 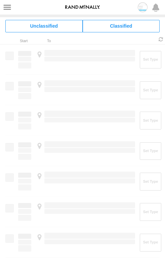 What do you see at coordinates (83, 7) in the screenshot?
I see `img: rand-logo.svg` at bounding box center [83, 7].